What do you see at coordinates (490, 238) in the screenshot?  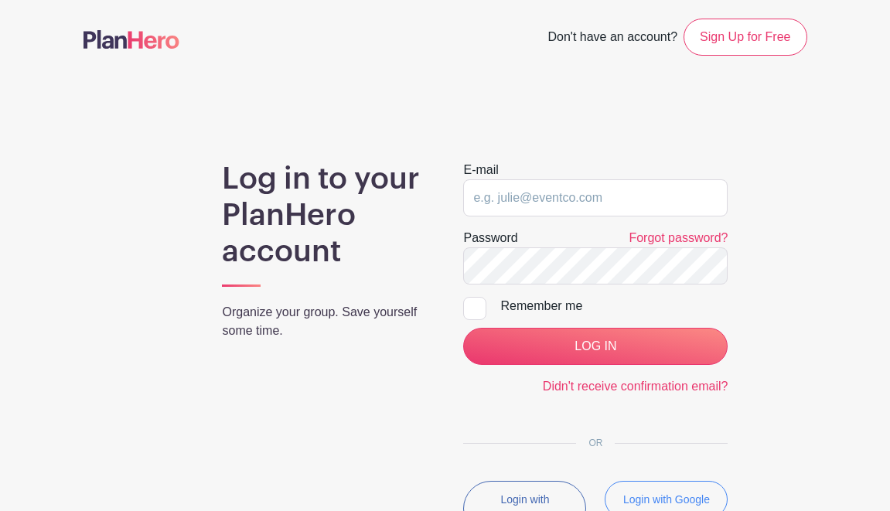 I see `label: Password` at bounding box center [490, 238].